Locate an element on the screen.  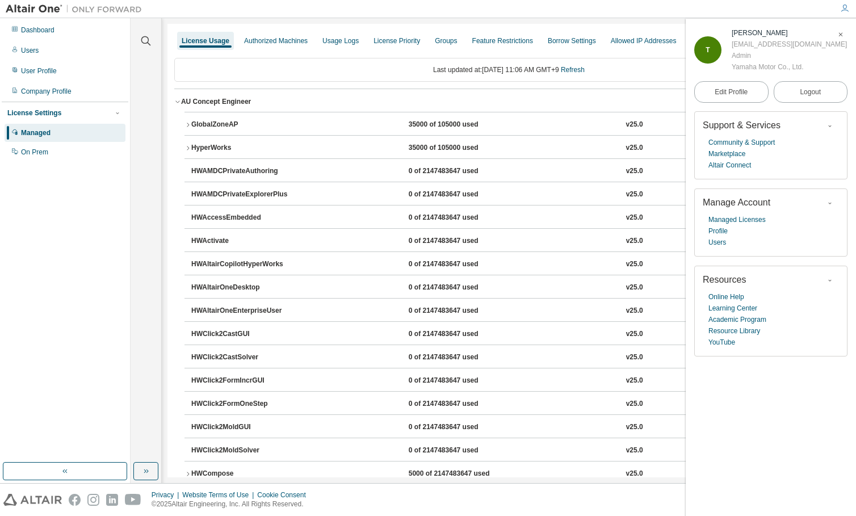
div: Cookie Consent is located at coordinates (284, 495).